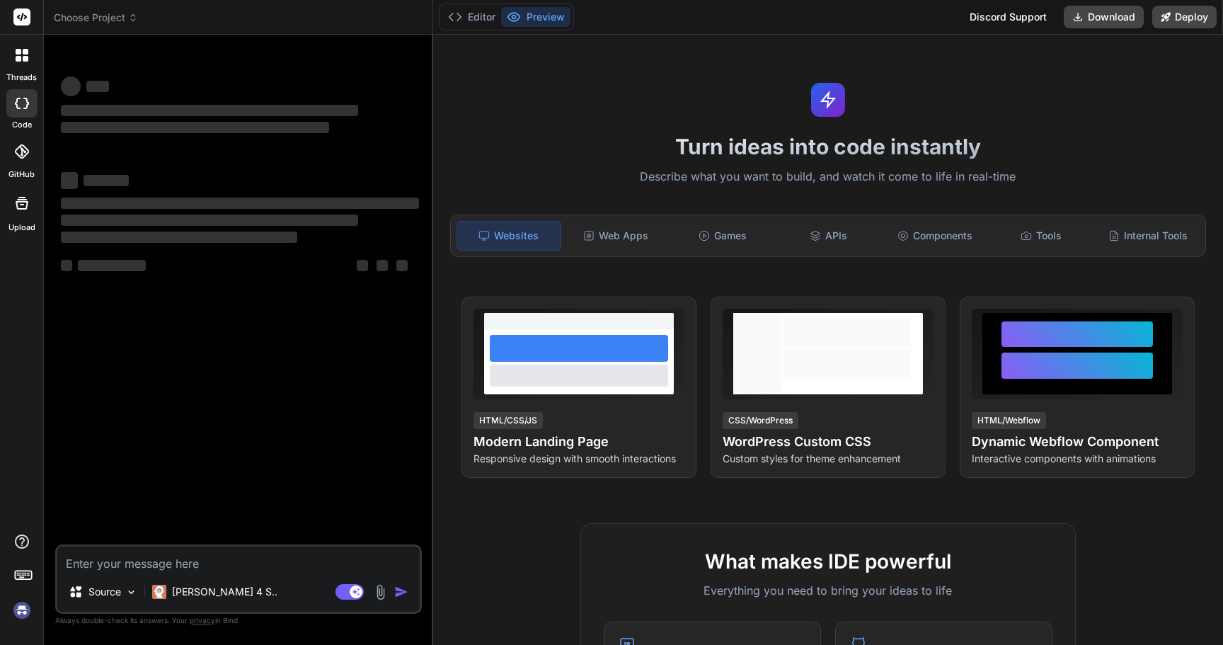 The height and width of the screenshot is (645, 1223). What do you see at coordinates (21, 174) in the screenshot?
I see `label: GitHub` at bounding box center [21, 174].